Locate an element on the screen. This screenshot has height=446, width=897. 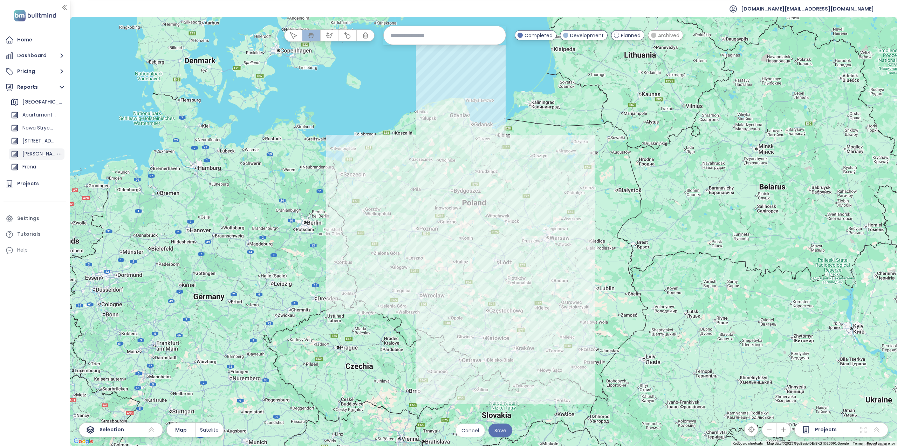
img: logo is located at coordinates (35, 15).